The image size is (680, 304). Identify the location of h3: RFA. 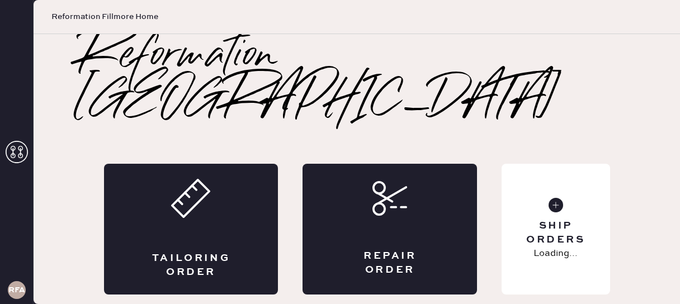
(17, 290).